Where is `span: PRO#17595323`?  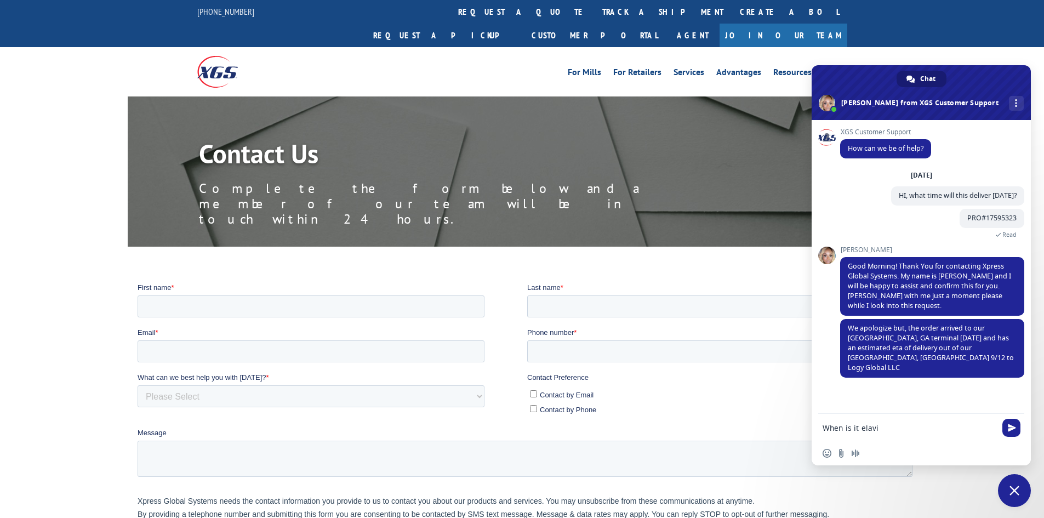 span: PRO#17595323 is located at coordinates (992, 218).